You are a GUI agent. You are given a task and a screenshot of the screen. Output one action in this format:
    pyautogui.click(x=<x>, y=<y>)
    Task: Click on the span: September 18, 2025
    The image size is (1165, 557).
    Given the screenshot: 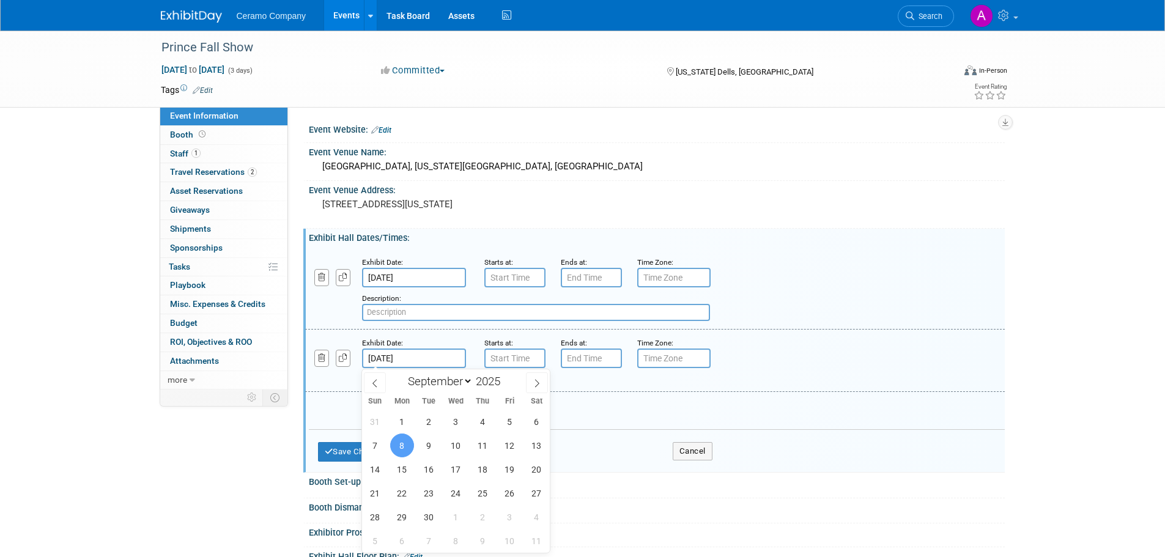 What is the action you would take?
    pyautogui.click(x=482, y=469)
    